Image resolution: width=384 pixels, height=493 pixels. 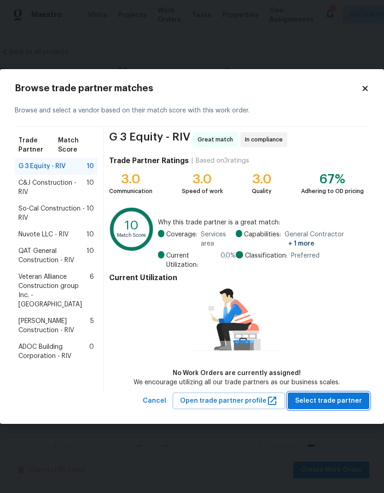 I want to click on span: 6, so click(x=92, y=291).